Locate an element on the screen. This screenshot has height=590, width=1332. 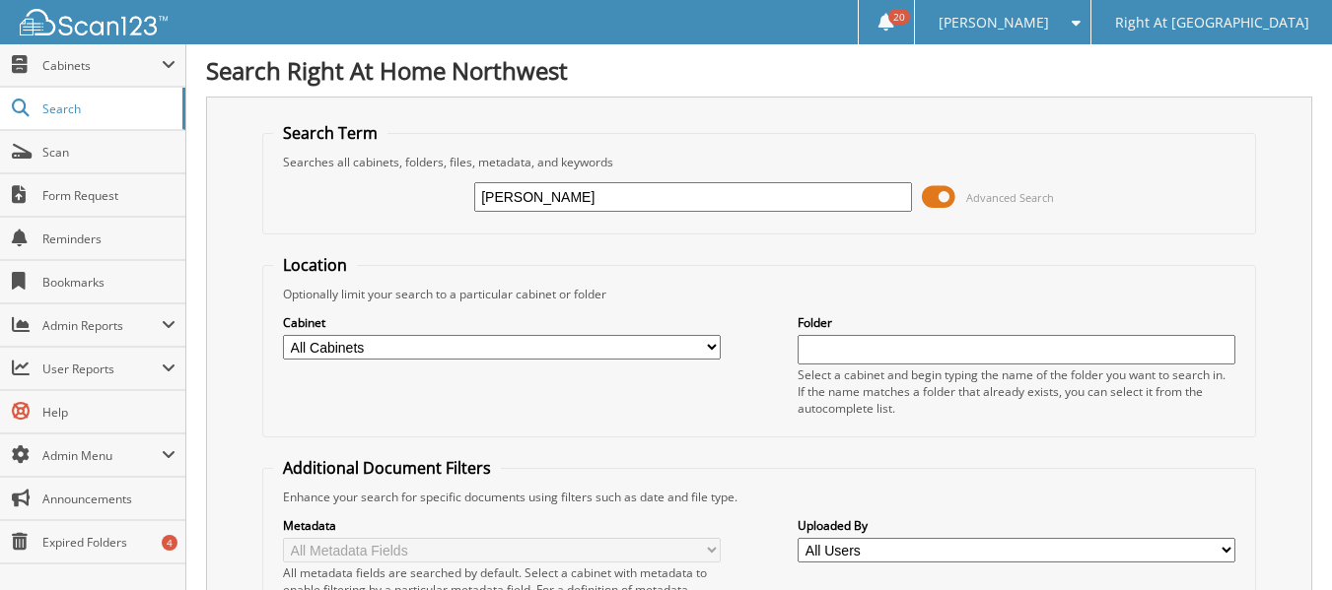
div: Searches all cabinets, folders, files, metadata, and keywords is located at coordinates (759, 162).